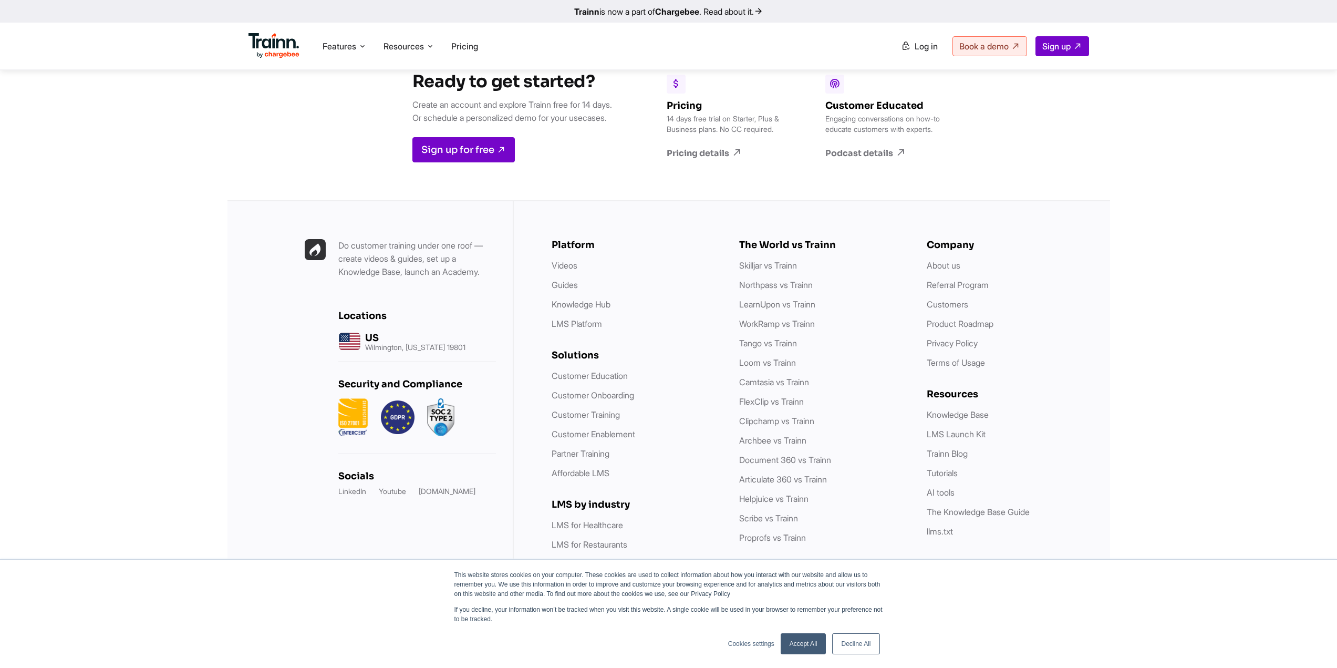 Image resolution: width=1337 pixels, height=668 pixels. What do you see at coordinates (774, 382) in the screenshot?
I see `a: Camtasia vs Trainn` at bounding box center [774, 382].